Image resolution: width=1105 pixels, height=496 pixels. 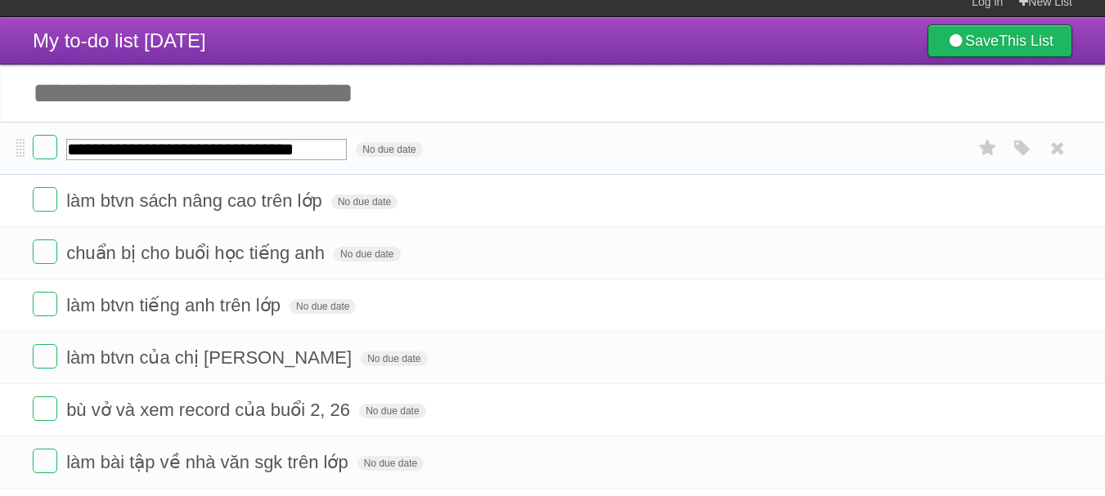 What do you see at coordinates (1000, 41) in the screenshot?
I see `a: SaveThis List` at bounding box center [1000, 41].